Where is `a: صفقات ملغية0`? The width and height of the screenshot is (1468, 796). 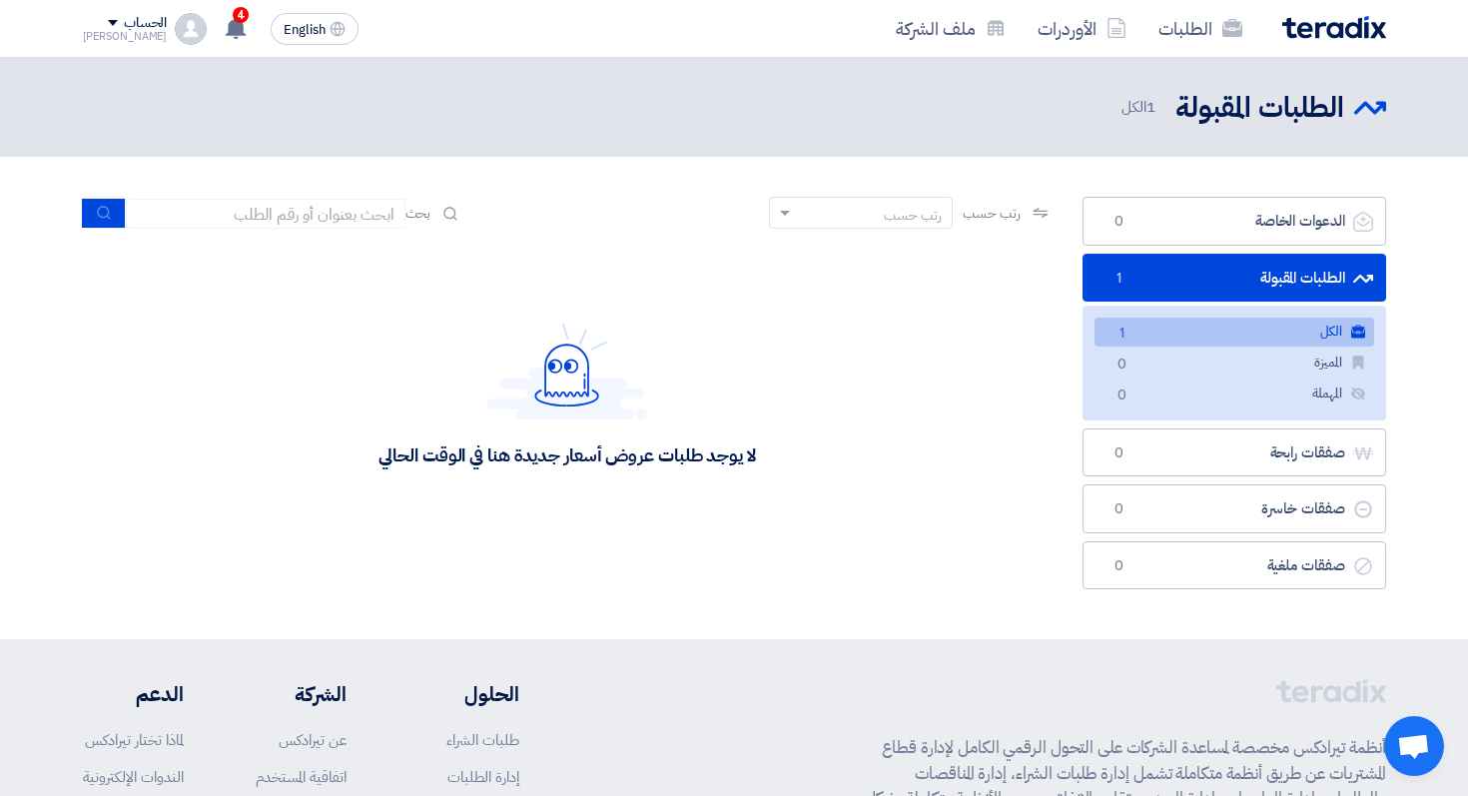 a: صفقات ملغية0 is located at coordinates (1235, 565).